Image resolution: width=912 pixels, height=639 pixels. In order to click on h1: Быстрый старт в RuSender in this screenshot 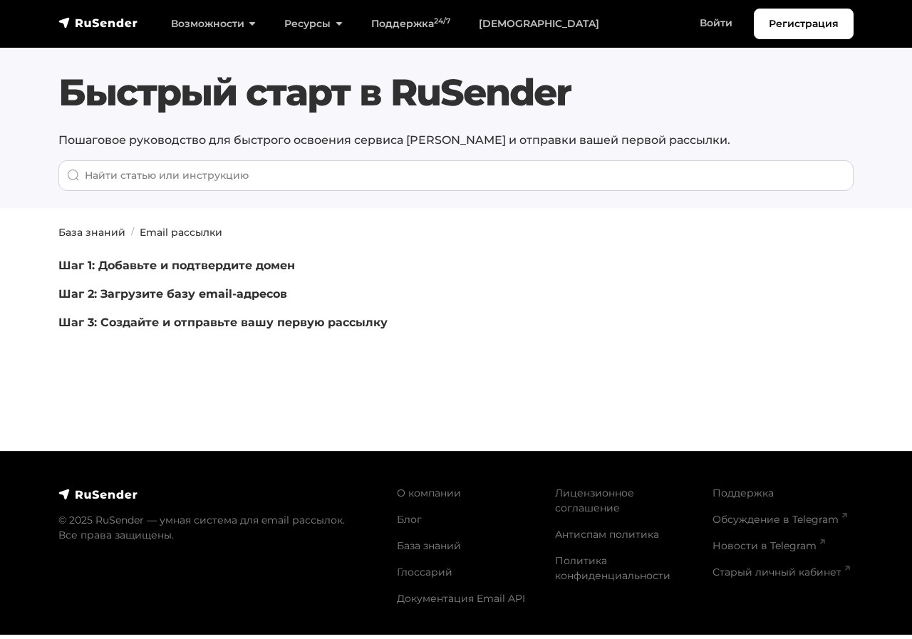, I will do `click(456, 93)`.